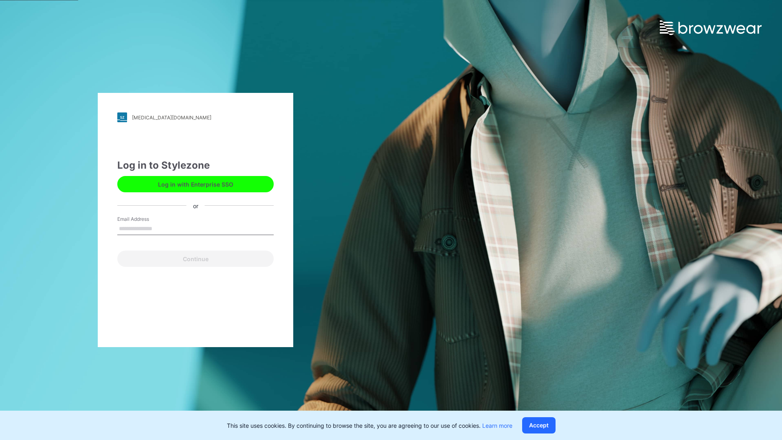 The width and height of the screenshot is (782, 440). I want to click on img: browzwear-logo.e42bd6dac1945053ebaf764b6aa21510.svg, so click(711, 28).